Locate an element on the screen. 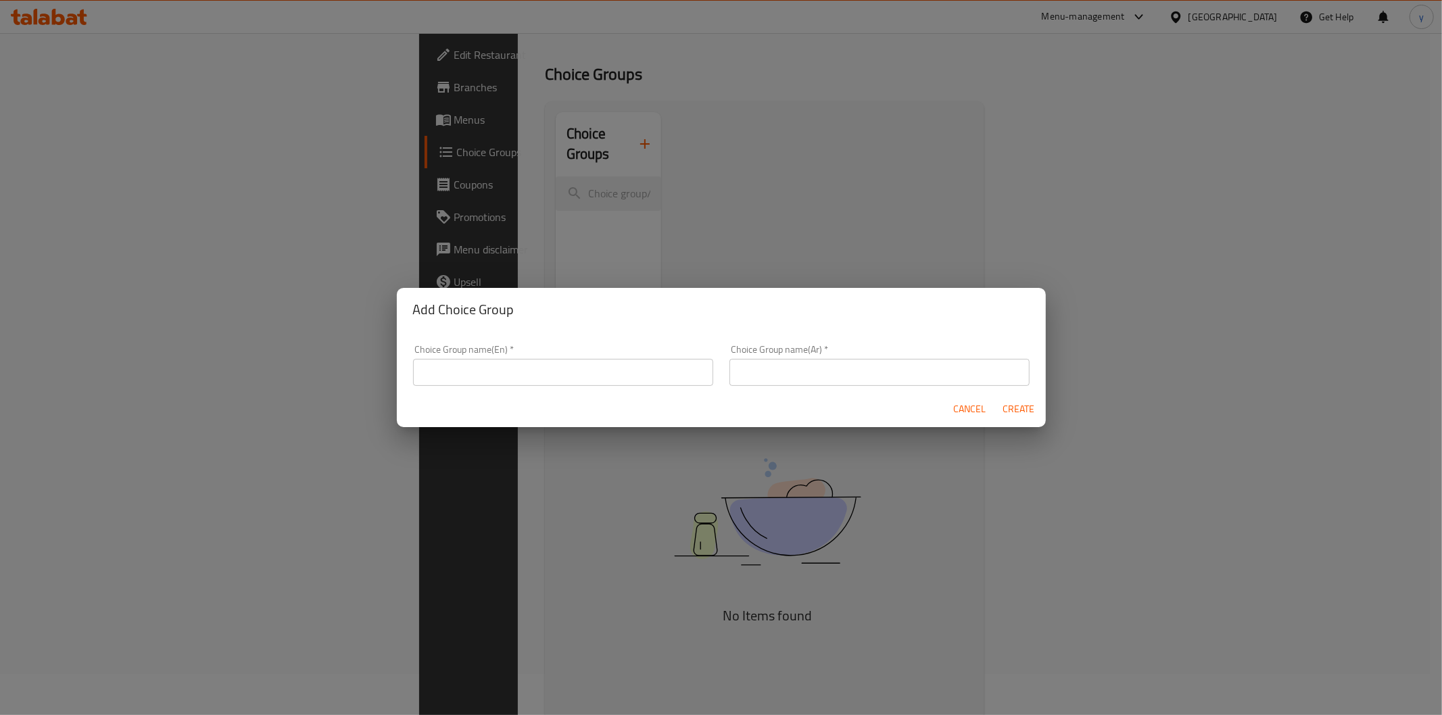 Image resolution: width=1442 pixels, height=715 pixels. button: Cancel is located at coordinates (970, 409).